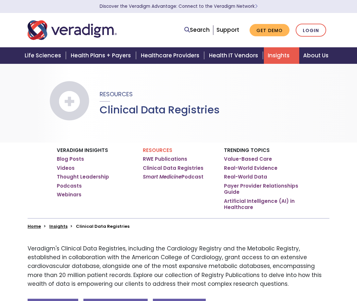  I want to click on a: Veradigm logo, so click(72, 30).